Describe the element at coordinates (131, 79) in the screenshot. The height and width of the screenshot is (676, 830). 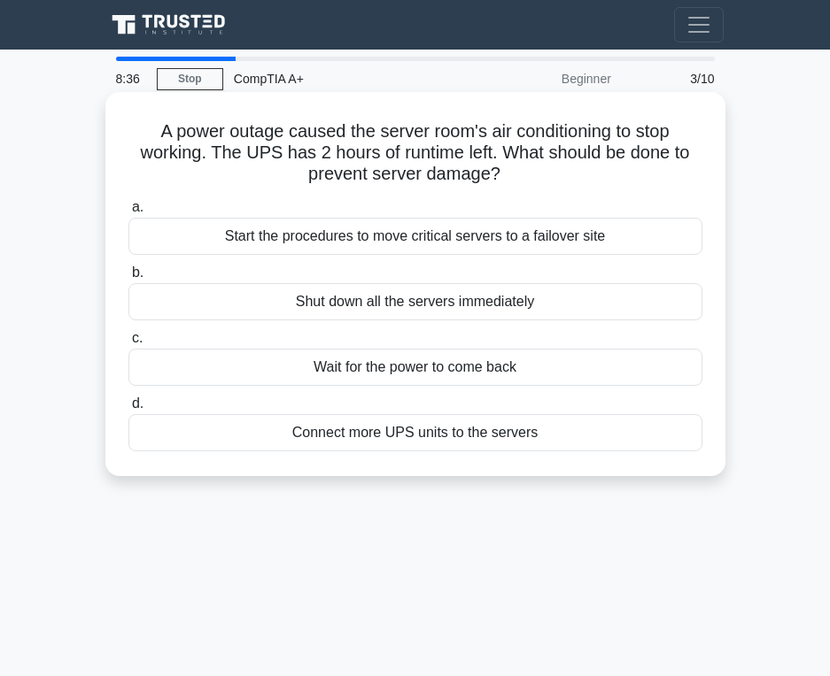
I see `div: 8:36` at that location.